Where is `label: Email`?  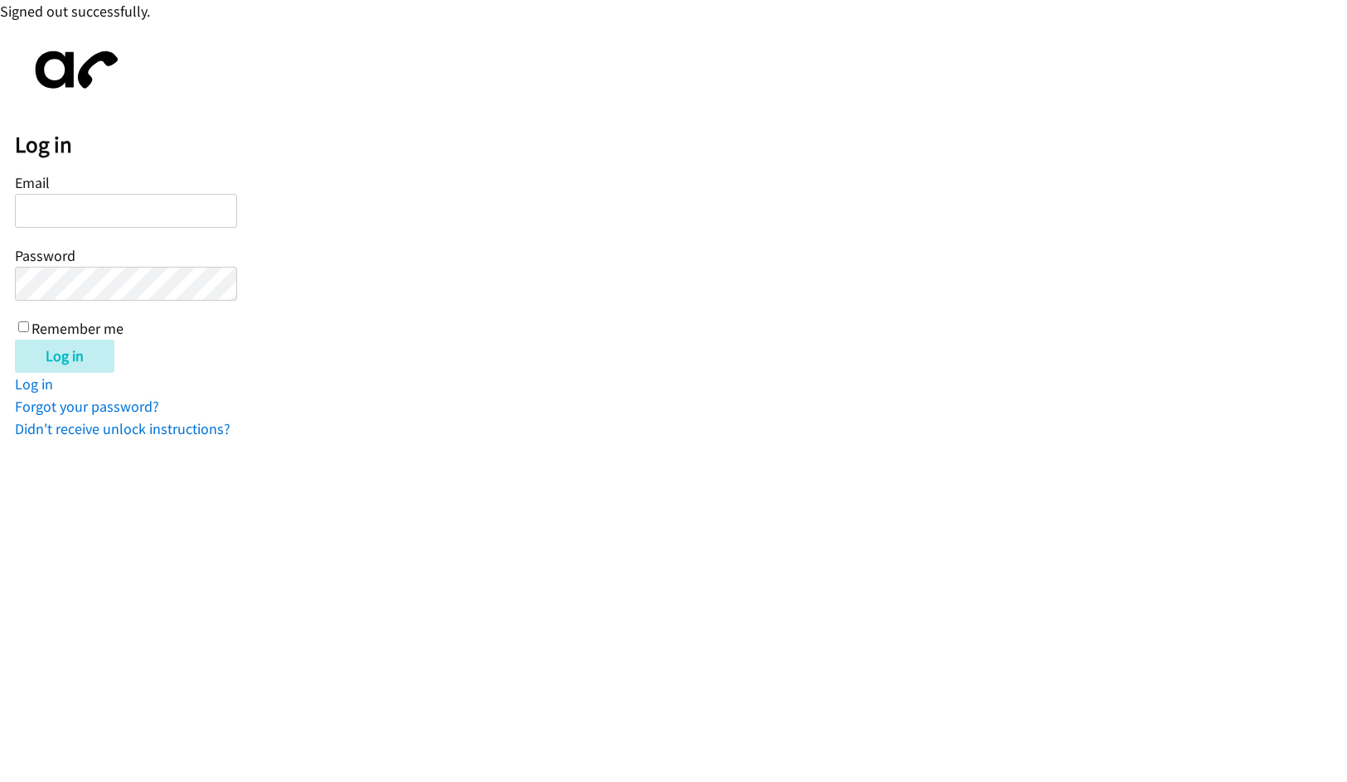
label: Email is located at coordinates (32, 182).